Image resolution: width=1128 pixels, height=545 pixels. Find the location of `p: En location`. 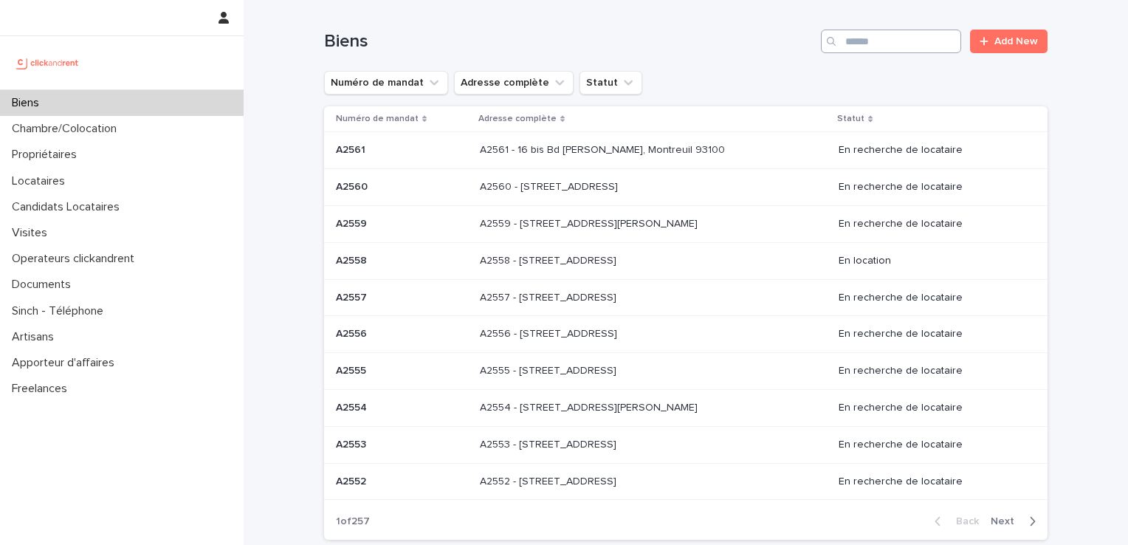

p: En location is located at coordinates (931, 261).